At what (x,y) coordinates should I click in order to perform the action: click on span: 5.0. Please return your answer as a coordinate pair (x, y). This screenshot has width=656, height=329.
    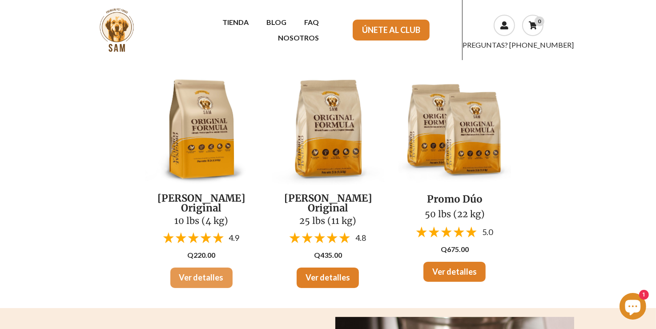
    Looking at the image, I should click on (487, 232).